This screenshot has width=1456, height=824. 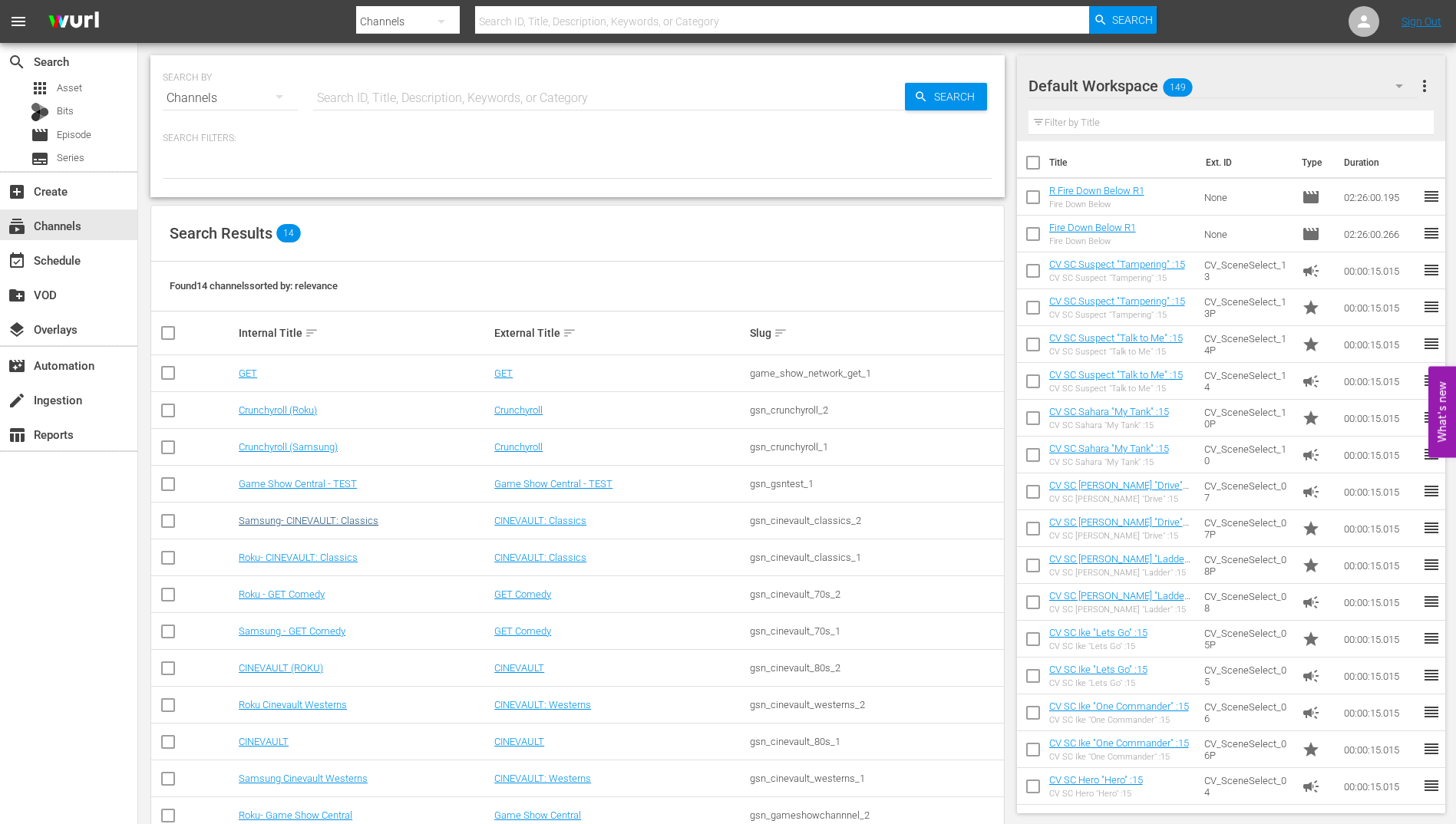 What do you see at coordinates (1097, 191) in the screenshot?
I see `a: R Fire Down Below R1` at bounding box center [1097, 191].